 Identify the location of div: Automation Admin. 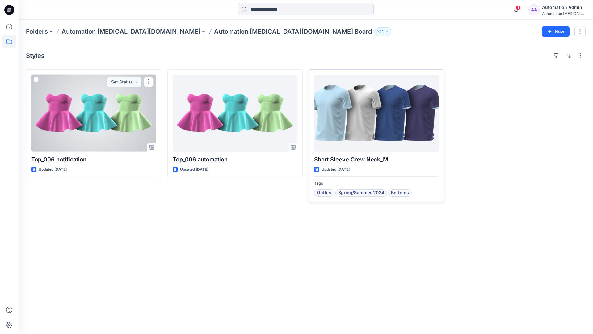
(564, 7).